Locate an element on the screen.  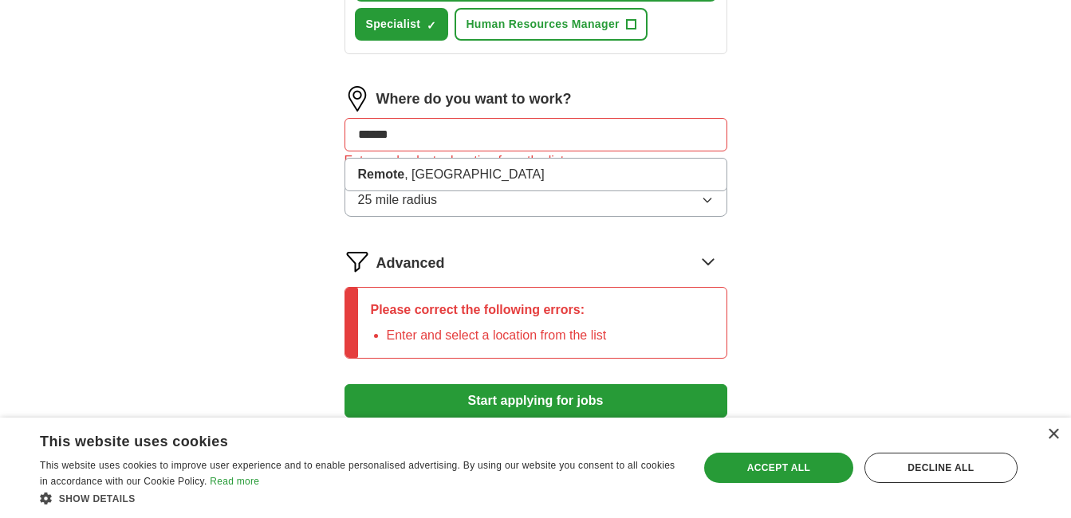
div: Enter and select a location from the list is located at coordinates (536, 161).